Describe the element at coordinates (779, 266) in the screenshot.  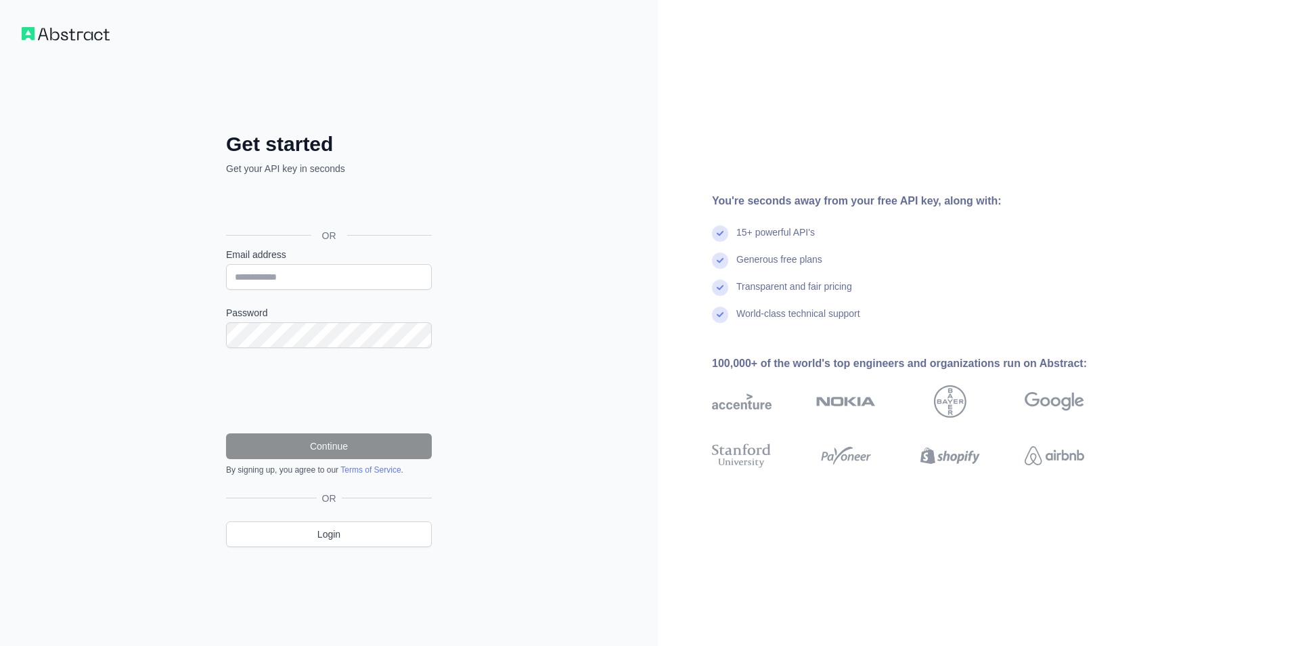
I see `div: Generous free plans` at that location.